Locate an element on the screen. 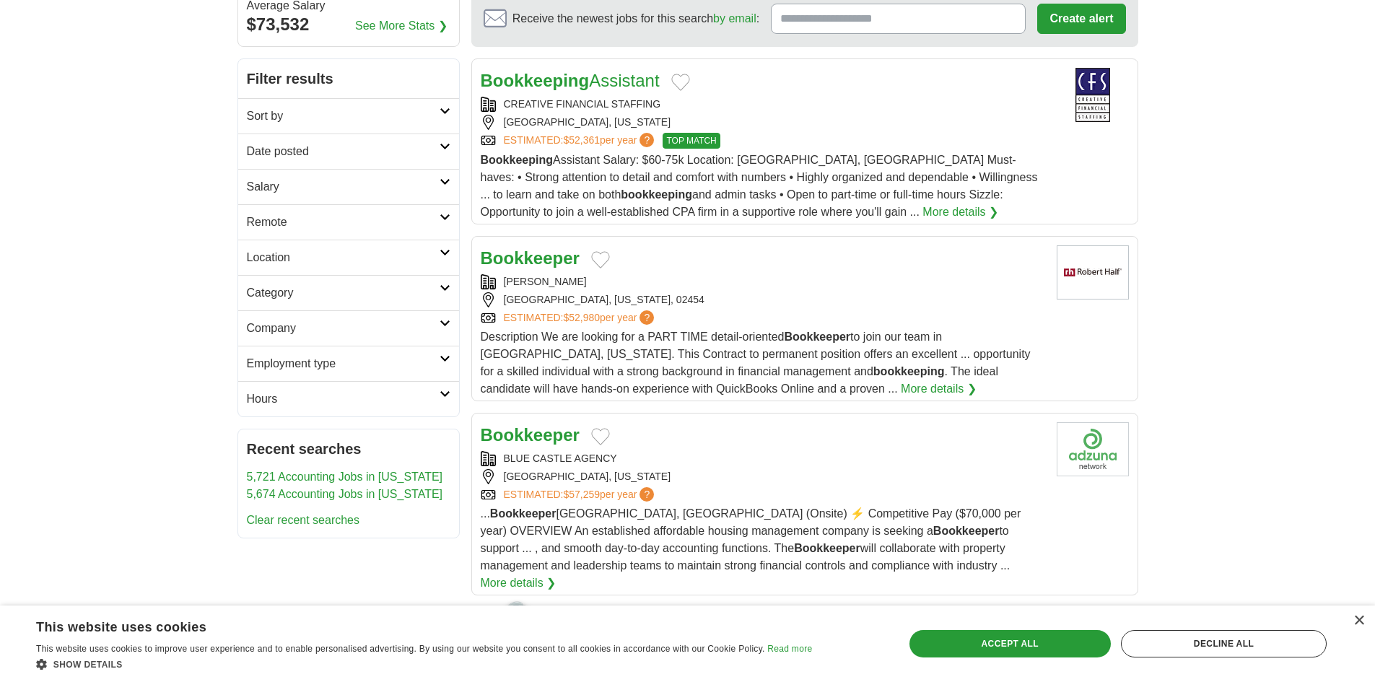  a: Employment type is located at coordinates (349, 363).